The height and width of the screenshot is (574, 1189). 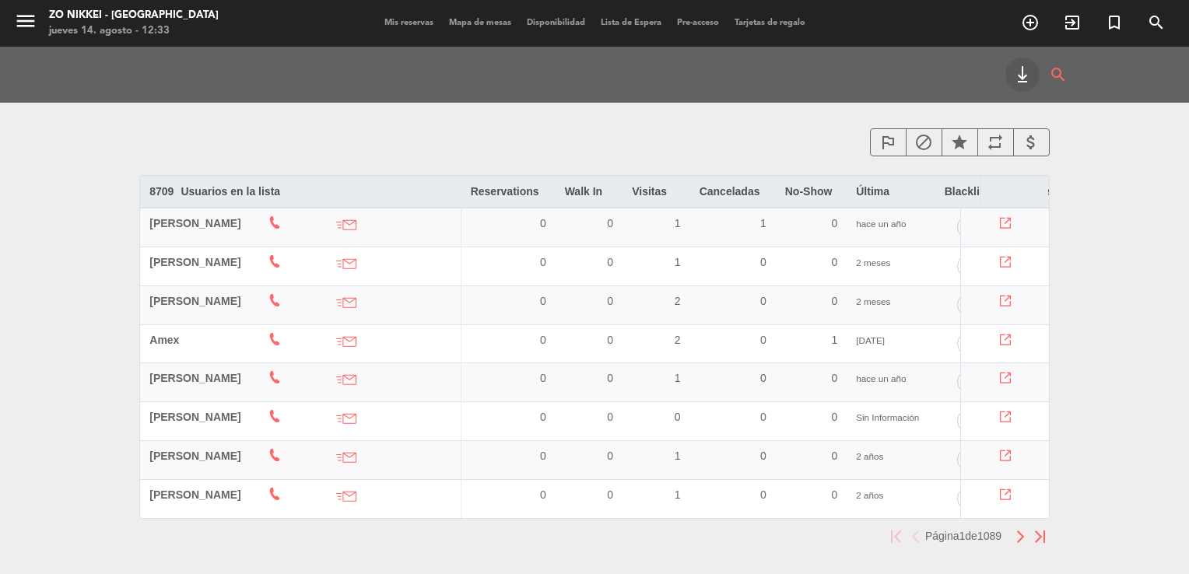 What do you see at coordinates (924, 142) in the screenshot?
I see `i: block` at bounding box center [924, 142].